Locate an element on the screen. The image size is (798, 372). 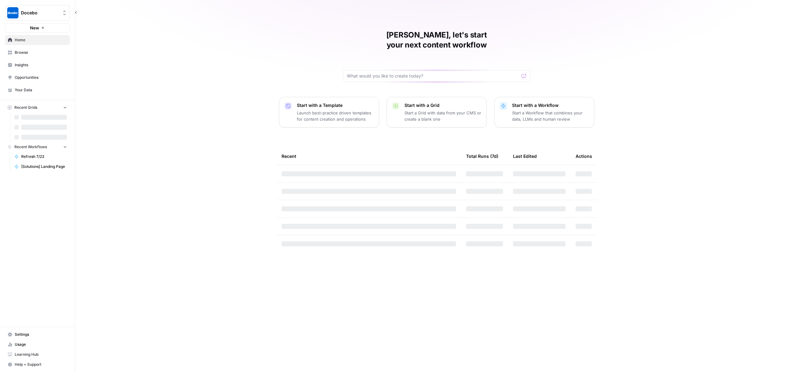
span: Help + Support is located at coordinates (41, 365).